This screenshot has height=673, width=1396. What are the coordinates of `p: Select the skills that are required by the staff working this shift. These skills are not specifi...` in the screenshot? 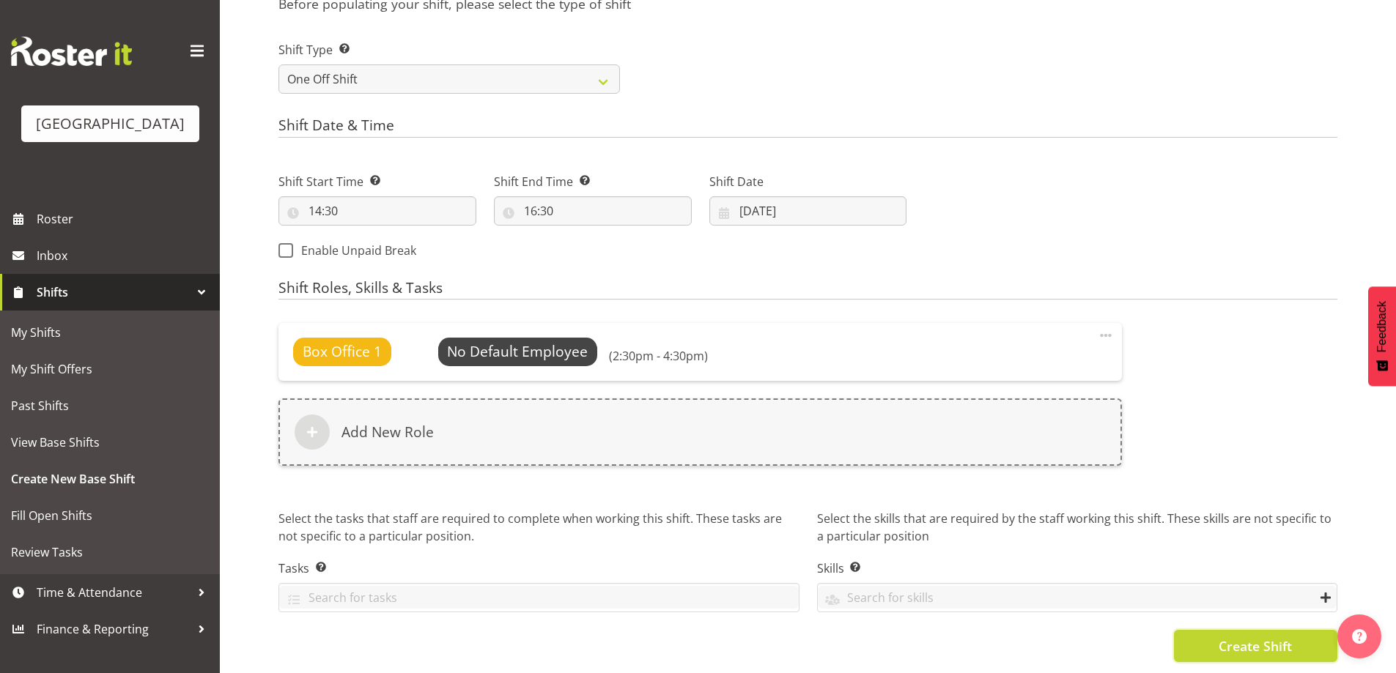 It's located at (1077, 529).